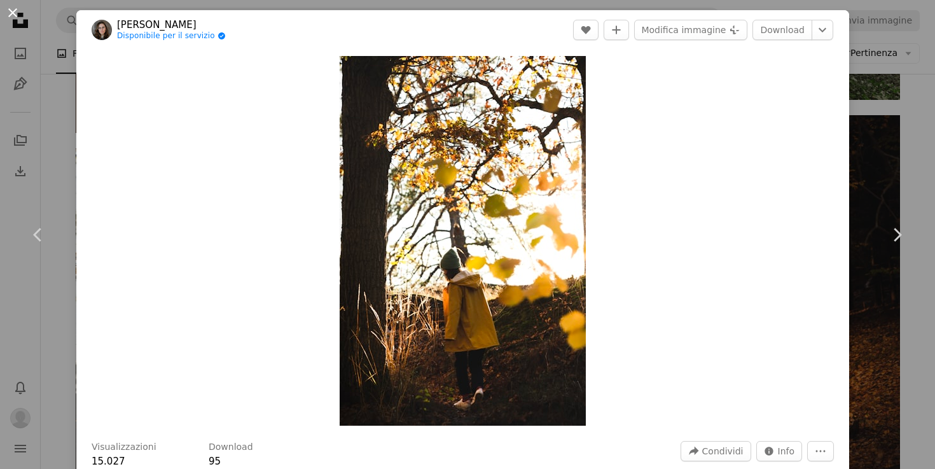  Describe the element at coordinates (722, 451) in the screenshot. I see `span: Condividi` at that location.